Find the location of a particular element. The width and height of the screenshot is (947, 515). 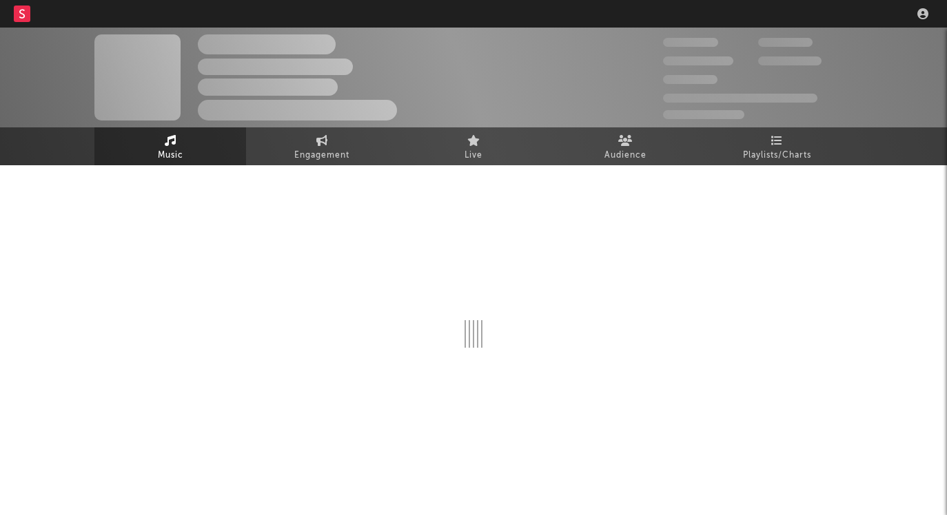

span: Audience is located at coordinates (625, 156).